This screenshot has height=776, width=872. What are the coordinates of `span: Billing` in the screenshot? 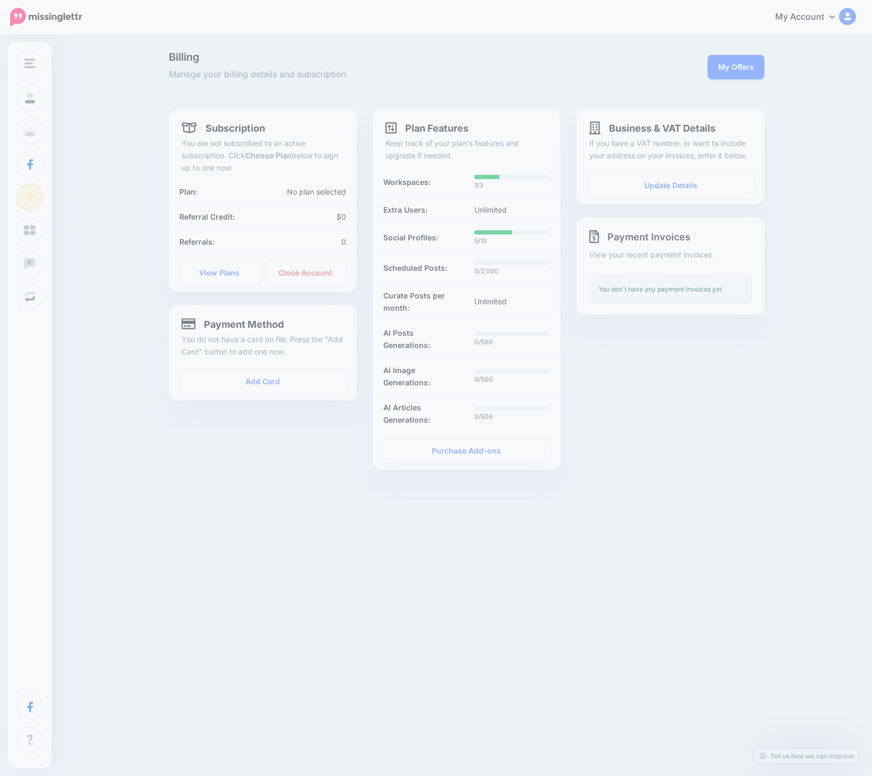 It's located at (365, 57).